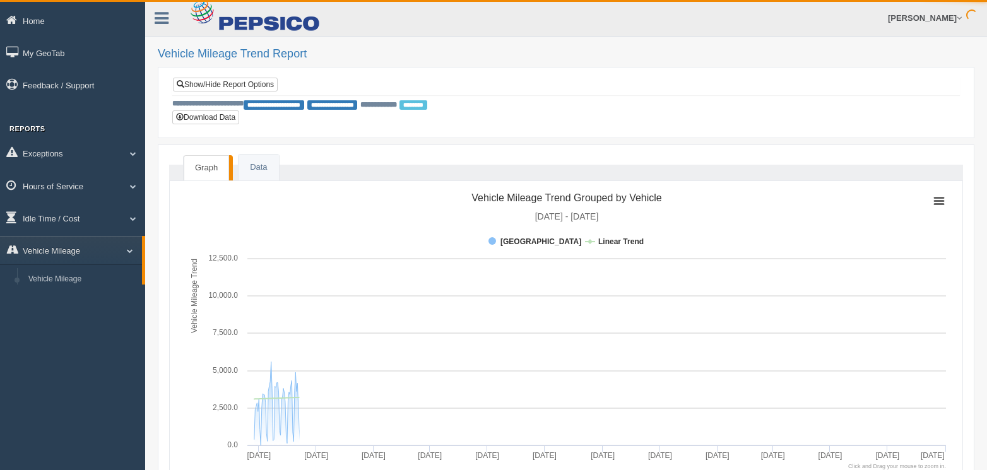  What do you see at coordinates (225, 370) in the screenshot?
I see `text: 5,000.0` at bounding box center [225, 370].